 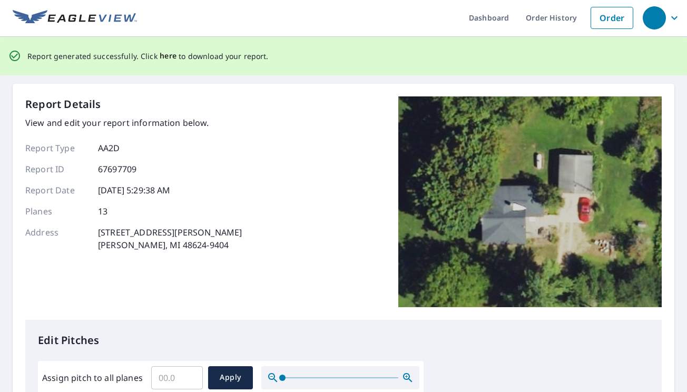 I want to click on img: Top image, so click(x=530, y=202).